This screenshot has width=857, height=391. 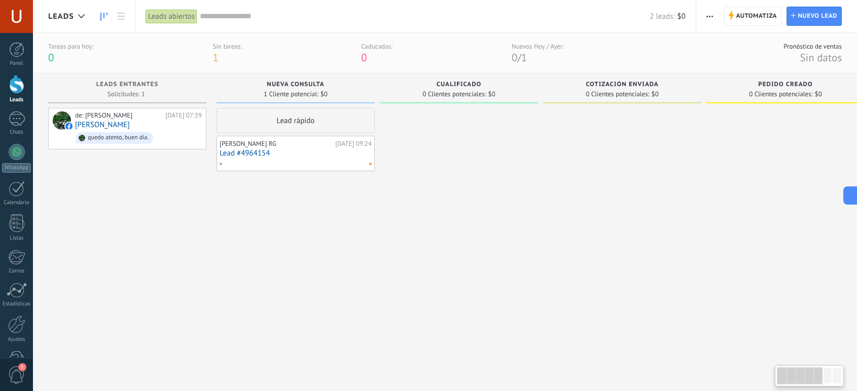 What do you see at coordinates (17, 304) in the screenshot?
I see `div: Estadísticas` at bounding box center [17, 304].